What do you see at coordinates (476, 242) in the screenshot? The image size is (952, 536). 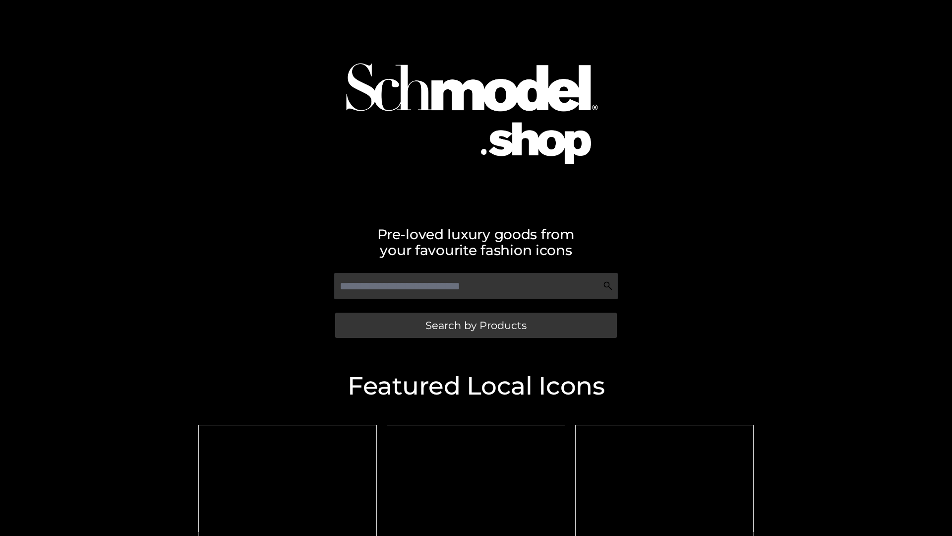 I see `h2: Pre-loved luxury goods from your favourite fashion icons` at bounding box center [476, 242].